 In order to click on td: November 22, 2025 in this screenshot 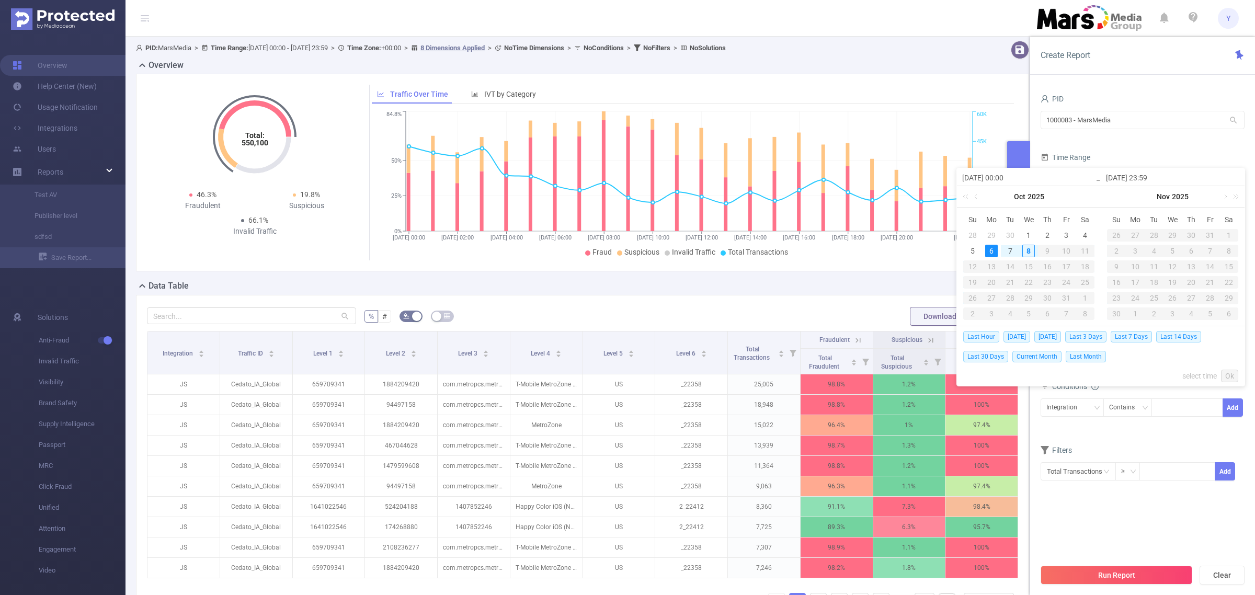, I will do `click(1228, 282)`.